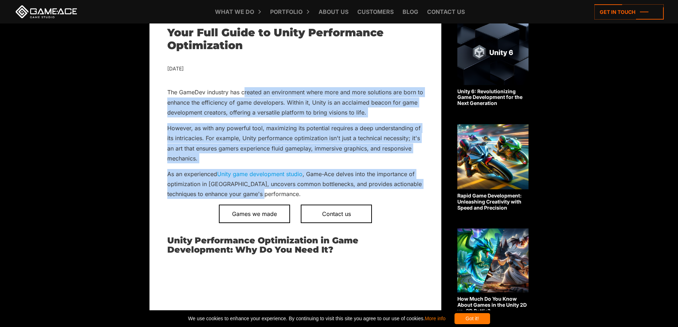  What do you see at coordinates (493, 167) in the screenshot?
I see `a: Rapid Game Development: Unleashing Creativity with Speed and Precision` at bounding box center [493, 167].